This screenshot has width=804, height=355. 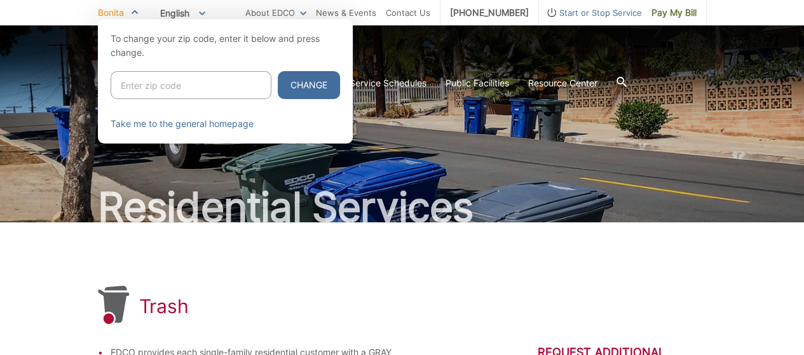 I want to click on a: Take me to the general homepage, so click(x=182, y=124).